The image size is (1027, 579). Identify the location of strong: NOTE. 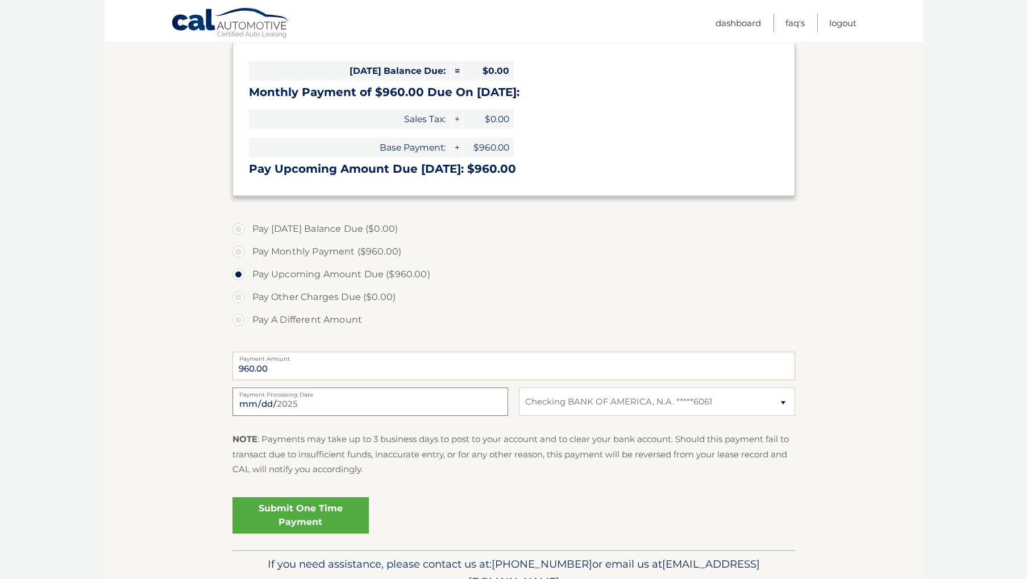
(245, 439).